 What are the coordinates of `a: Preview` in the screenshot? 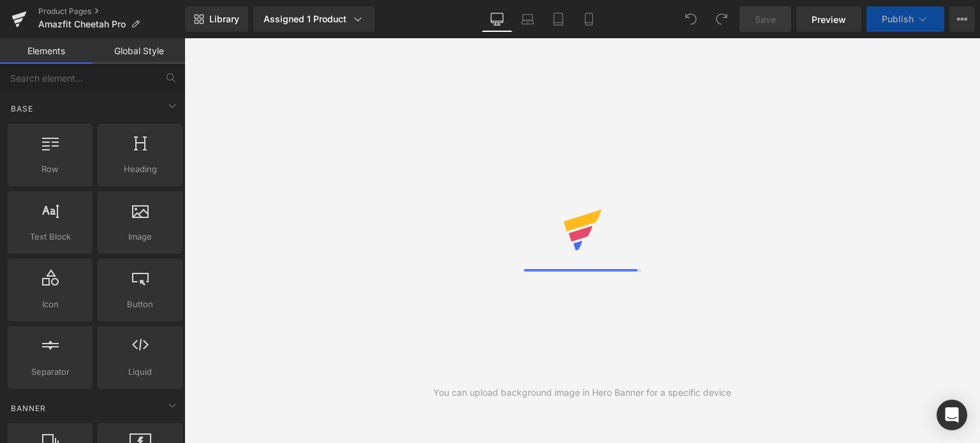 It's located at (828, 19).